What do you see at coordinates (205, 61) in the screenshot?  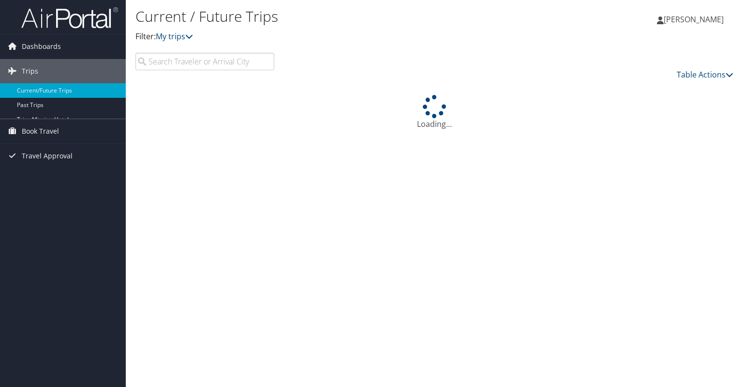 I see `input: Search Traveler or Arrival City` at bounding box center [205, 61].